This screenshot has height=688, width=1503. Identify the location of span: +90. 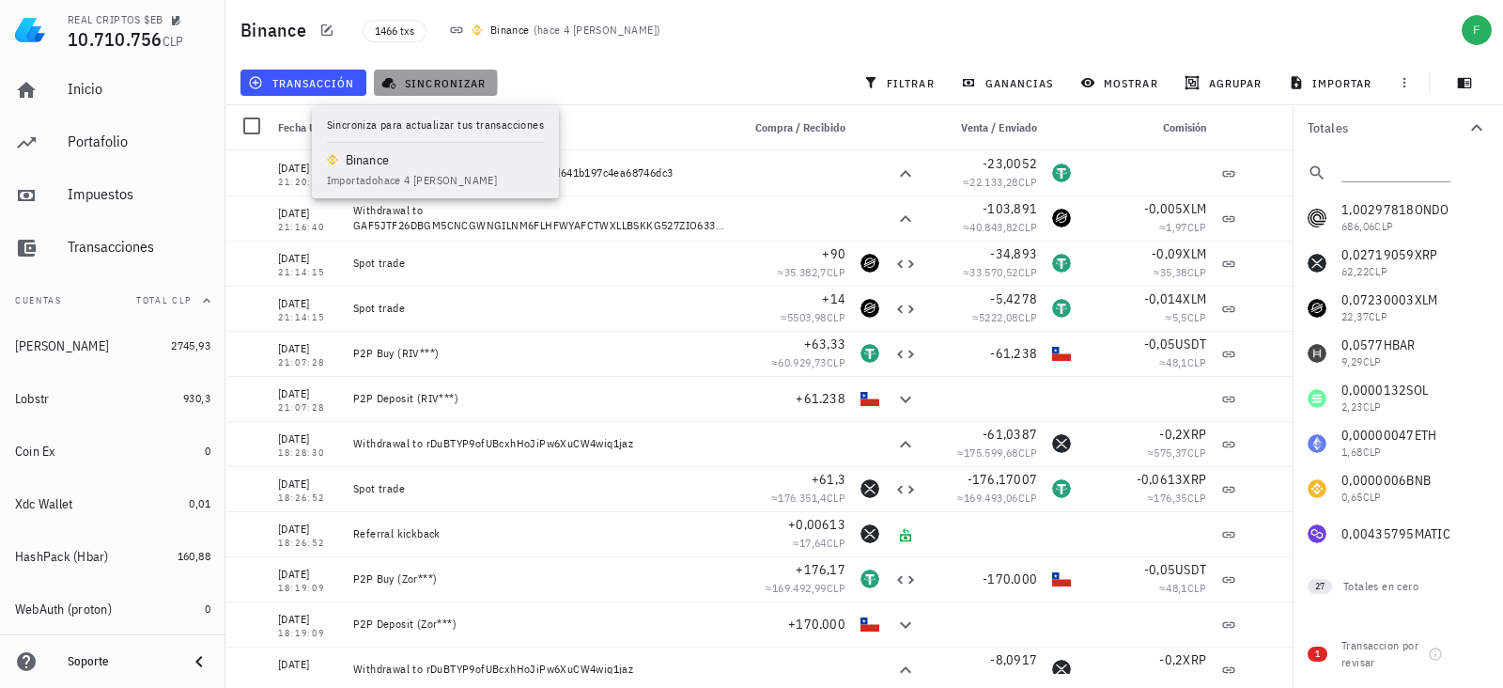
(833, 254).